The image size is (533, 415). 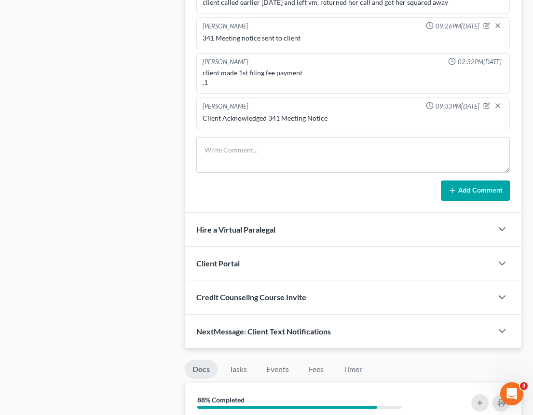 What do you see at coordinates (218, 263) in the screenshot?
I see `span: Client Portal` at bounding box center [218, 263].